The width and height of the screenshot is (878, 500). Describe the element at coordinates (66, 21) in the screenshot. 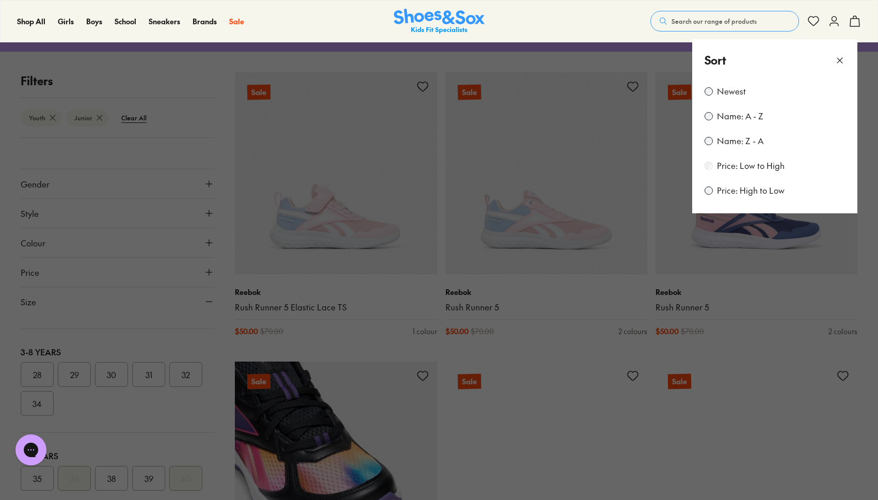

I see `a: Girls` at that location.